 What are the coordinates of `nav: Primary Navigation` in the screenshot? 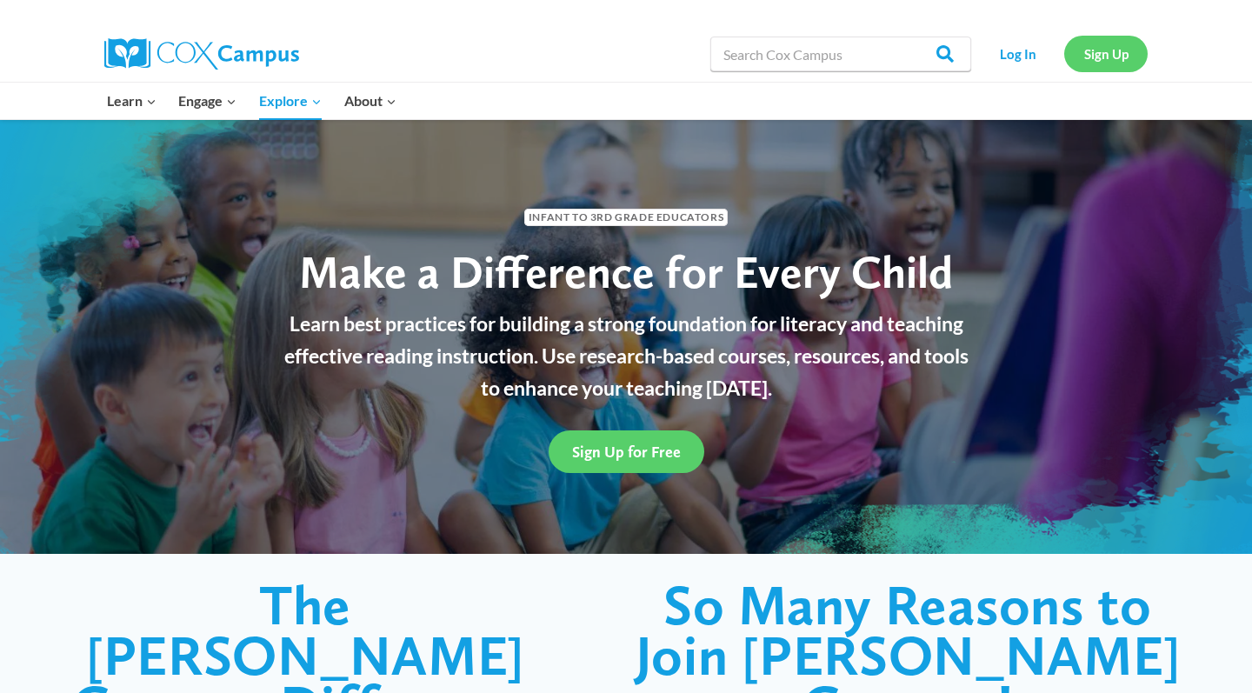 It's located at (251, 101).